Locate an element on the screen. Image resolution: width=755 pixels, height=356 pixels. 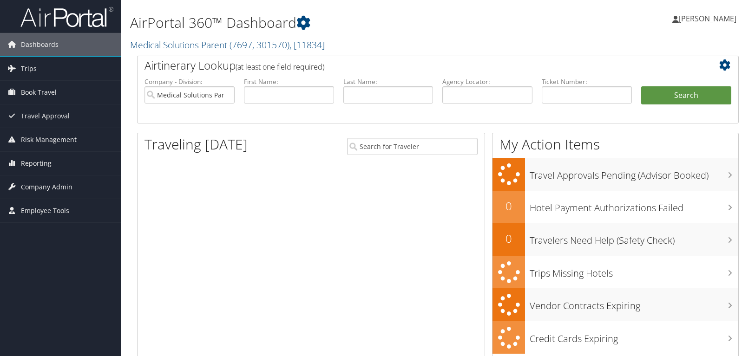
span: , [ 11834 ] is located at coordinates (307, 45).